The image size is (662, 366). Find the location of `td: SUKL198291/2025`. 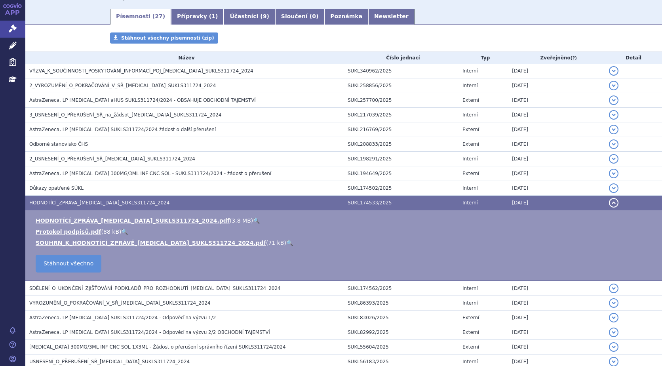

td: SUKL198291/2025 is located at coordinates (401, 159).